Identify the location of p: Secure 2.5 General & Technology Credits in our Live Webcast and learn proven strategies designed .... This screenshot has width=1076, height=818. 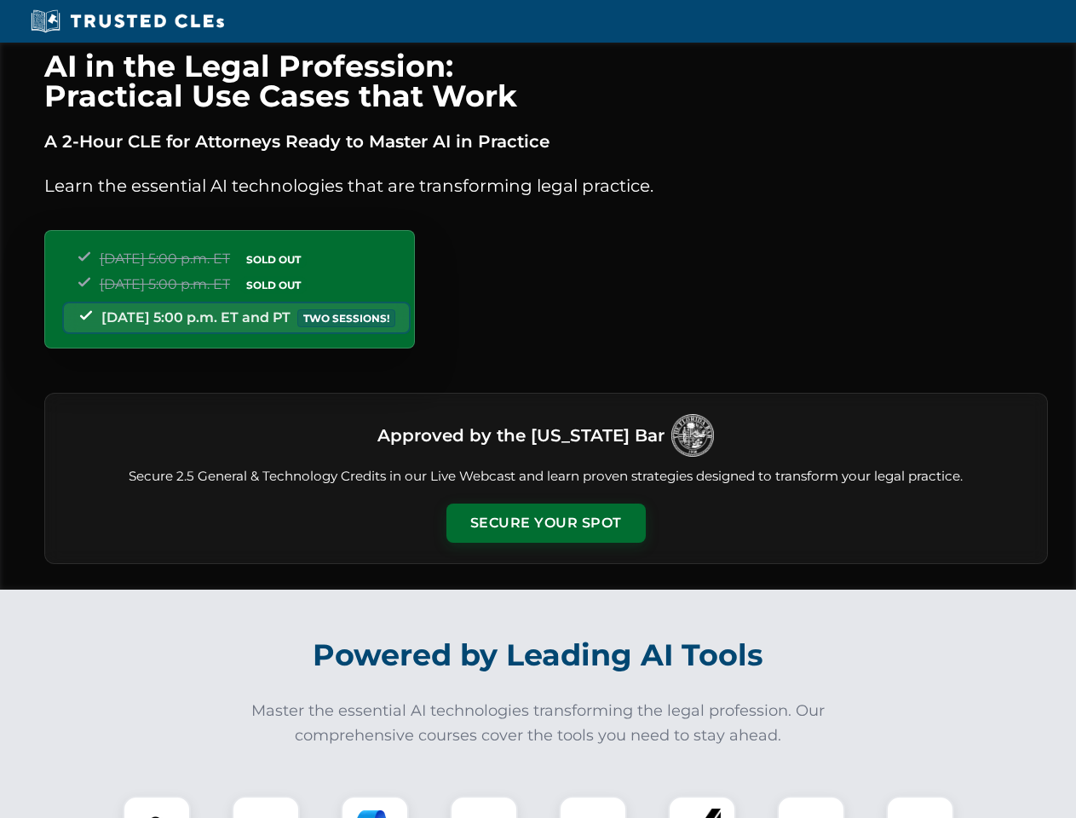
(546, 476).